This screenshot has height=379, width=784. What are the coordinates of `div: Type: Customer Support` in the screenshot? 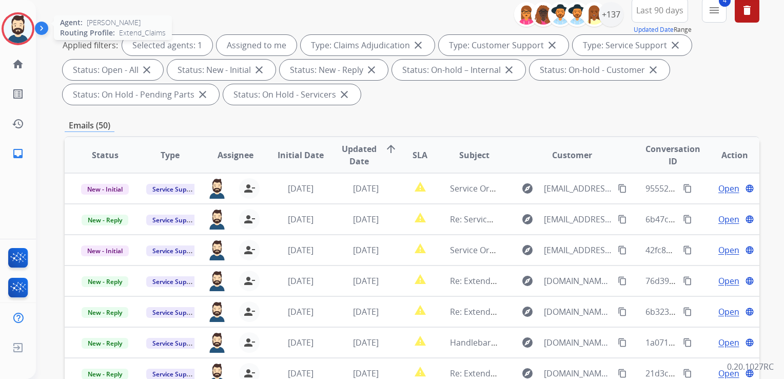 It's located at (503, 45).